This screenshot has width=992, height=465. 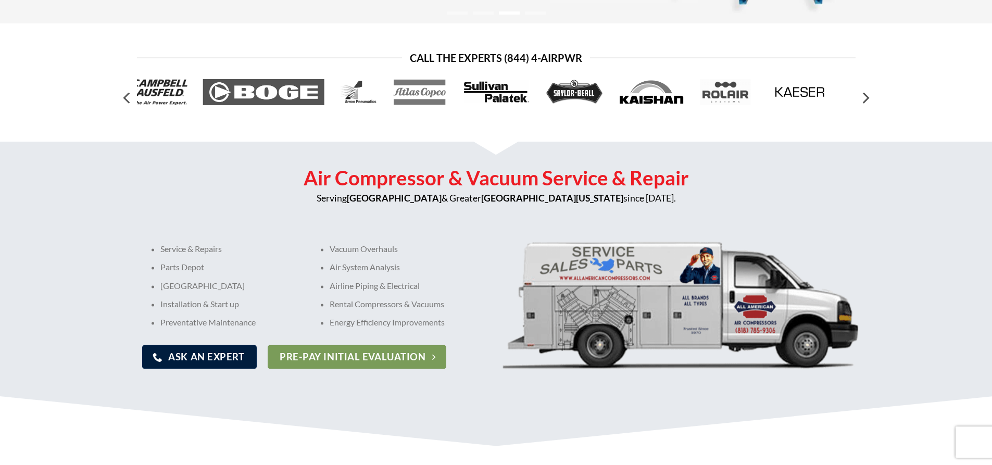 What do you see at coordinates (206, 357) in the screenshot?
I see `span: Ask An Expert` at bounding box center [206, 357].